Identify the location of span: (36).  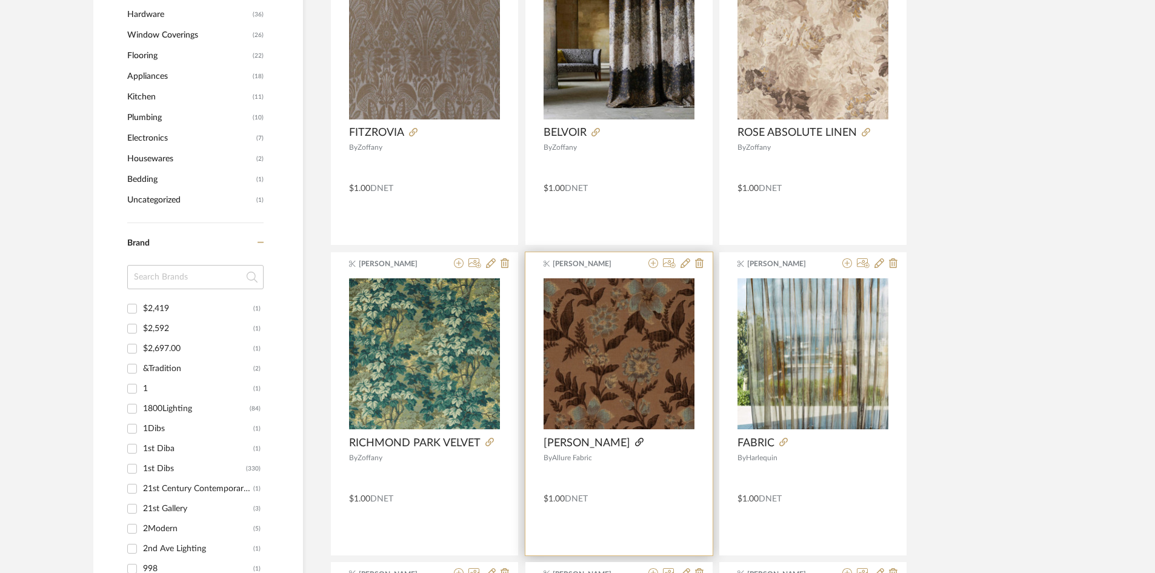
(258, 15).